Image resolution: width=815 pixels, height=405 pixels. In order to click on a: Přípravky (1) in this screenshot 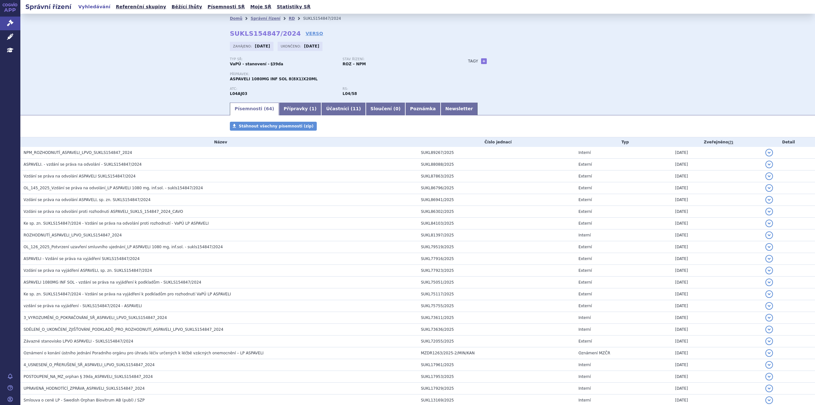, I will do `click(300, 109)`.